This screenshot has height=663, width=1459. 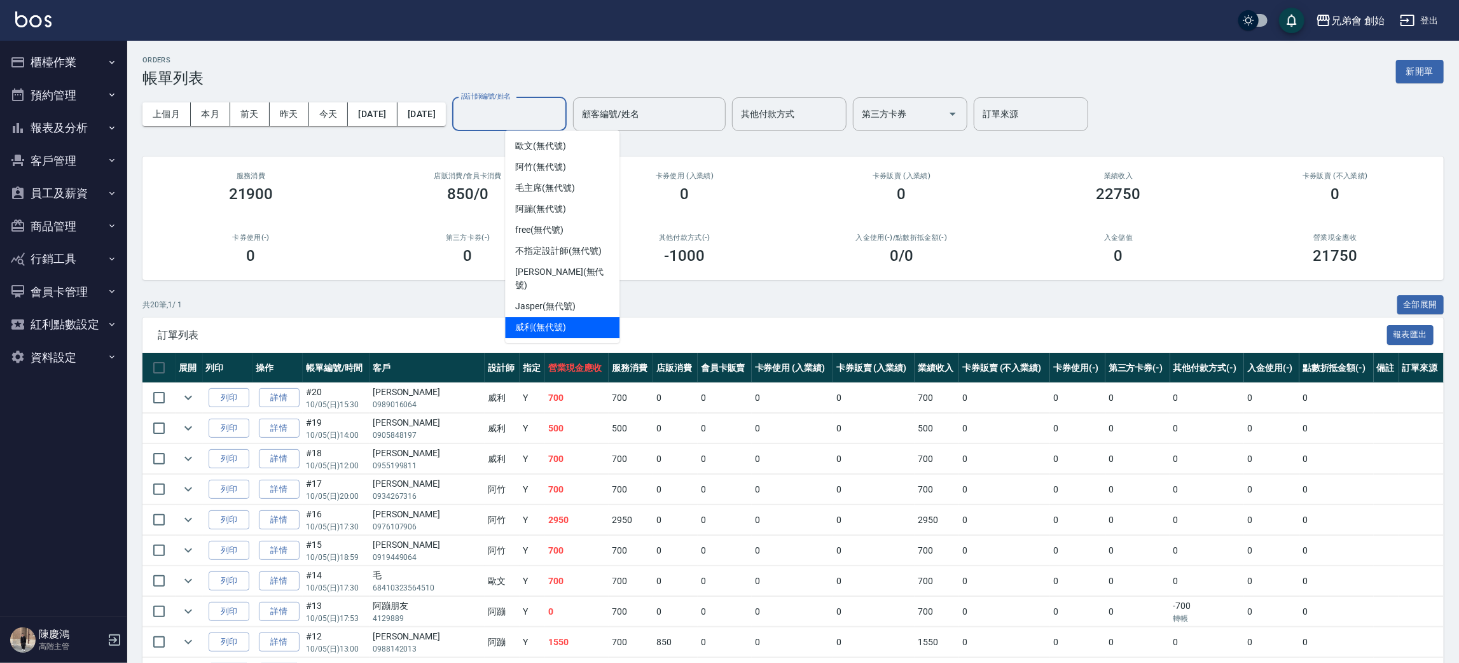 What do you see at coordinates (64, 193) in the screenshot?
I see `button: 員工及薪資` at bounding box center [64, 193].